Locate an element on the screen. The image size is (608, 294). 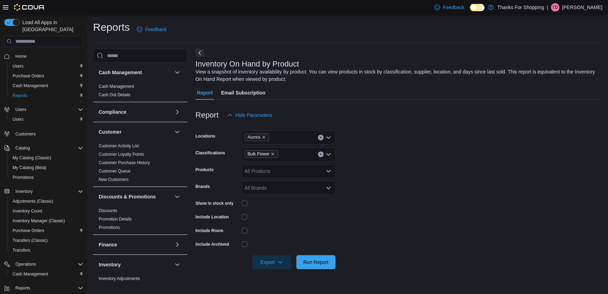
h3: Cash Management is located at coordinates (120, 72).